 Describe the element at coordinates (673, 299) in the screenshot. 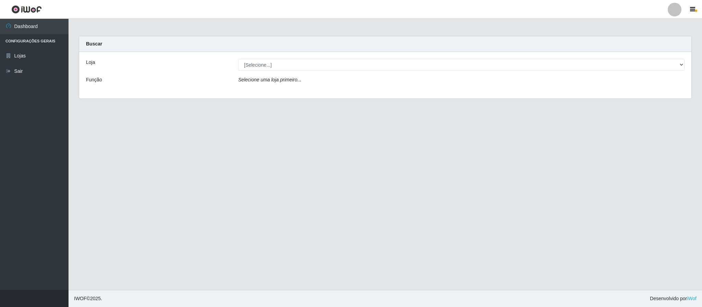

I see `span: Desenvolvido por` at that location.